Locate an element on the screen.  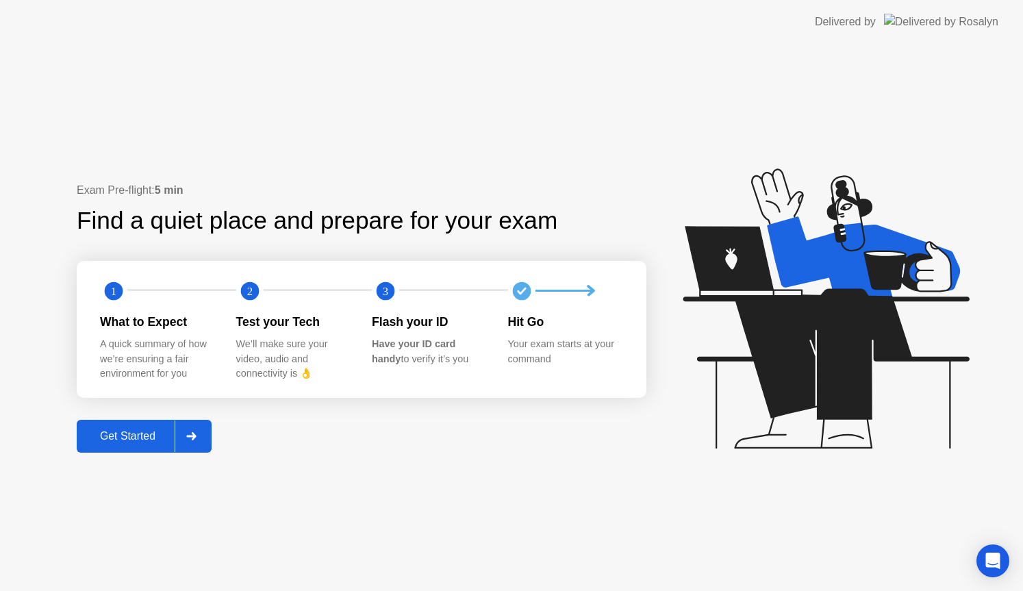
div: We’ll make sure your video, audio and connectivity is 👌 is located at coordinates (293, 359).